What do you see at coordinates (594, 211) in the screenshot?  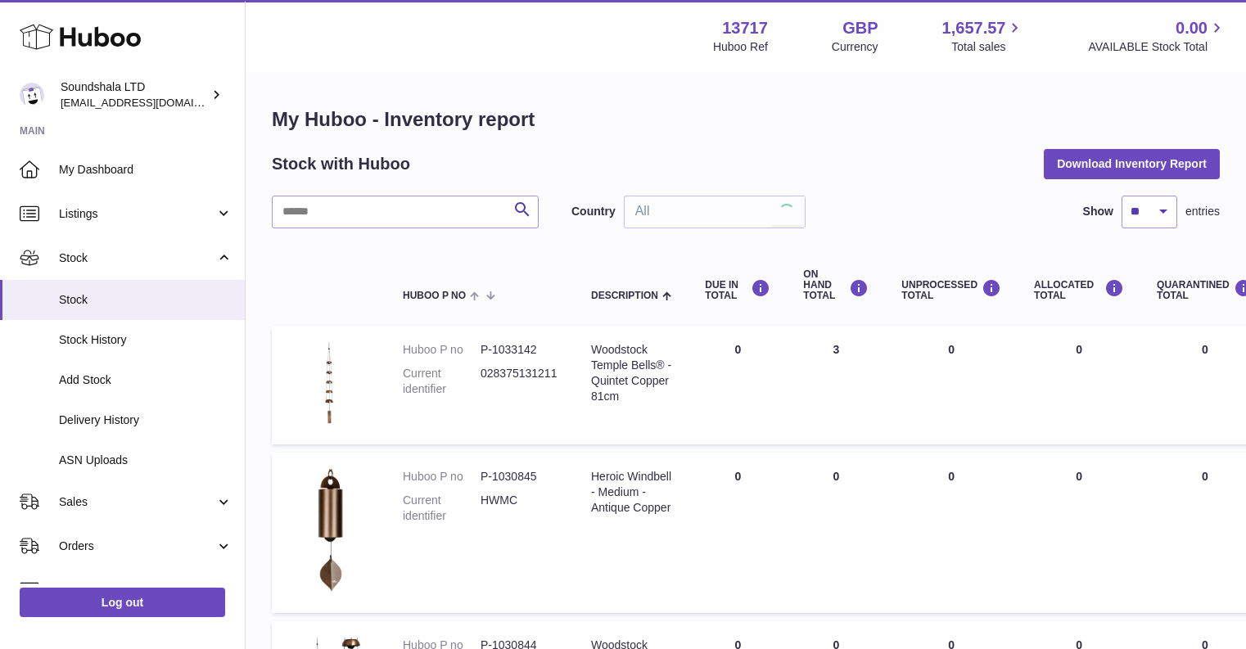 I see `label: Country` at bounding box center [594, 211].